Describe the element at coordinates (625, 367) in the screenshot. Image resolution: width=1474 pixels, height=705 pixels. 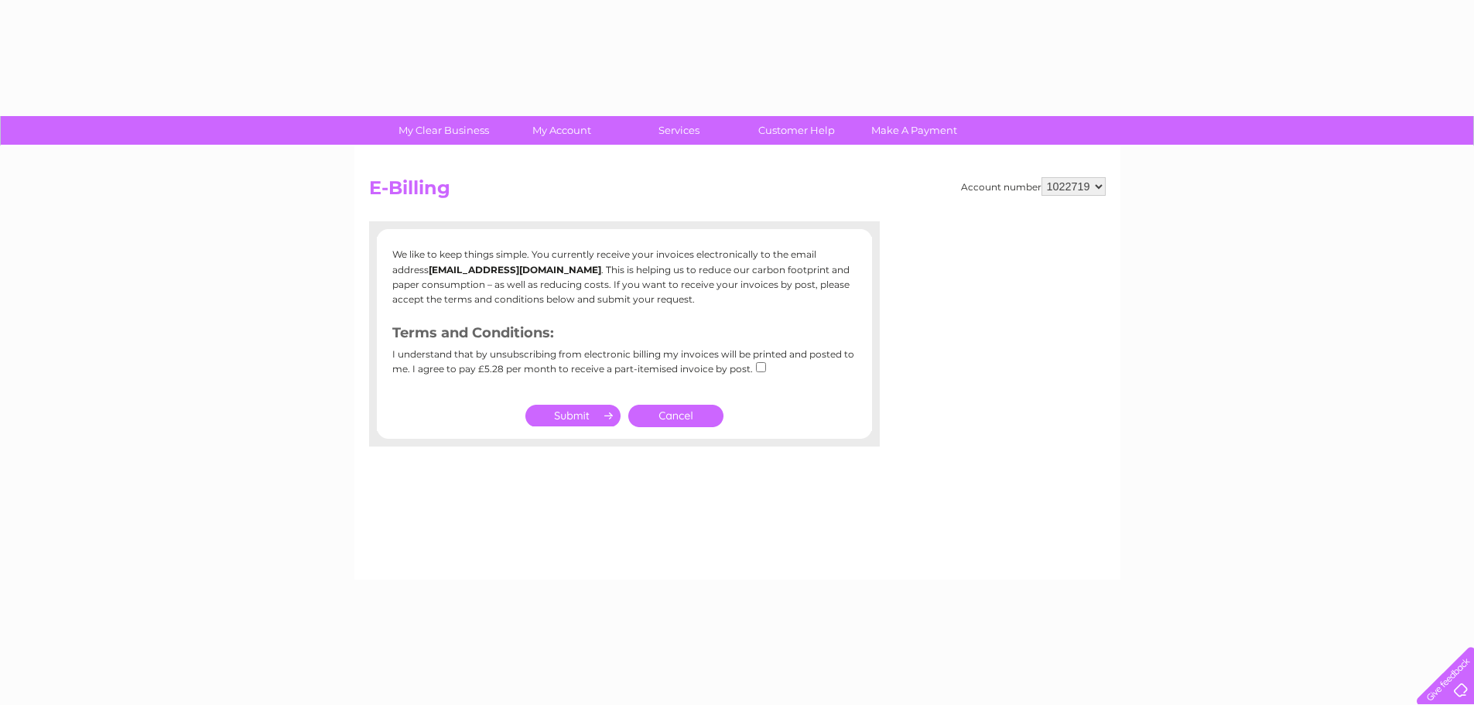
I see `div: I understand that by unsubscribing from electronic billing my invoices will be printed and posted...` at that location.